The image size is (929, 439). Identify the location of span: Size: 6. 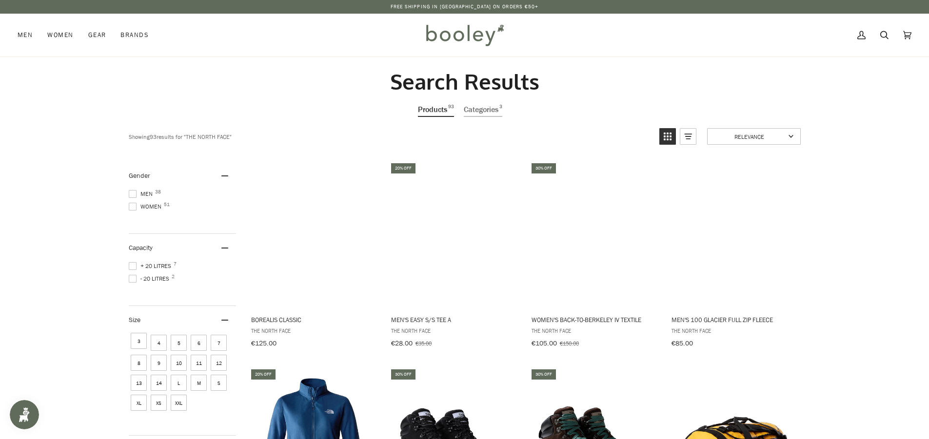
(198, 343).